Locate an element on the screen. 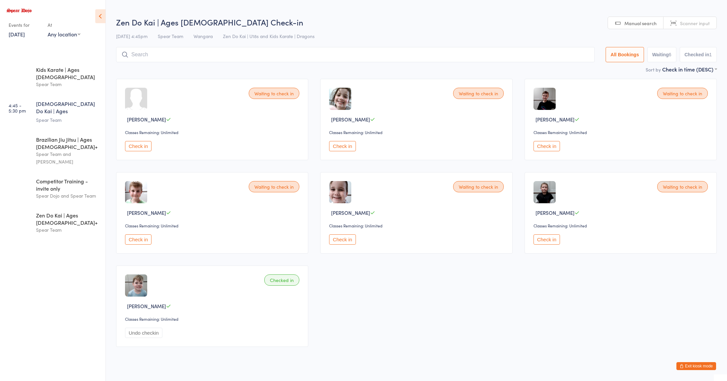  span: Zen Do Kai | U18s and Kids Karate | Dragons is located at coordinates (269, 36).